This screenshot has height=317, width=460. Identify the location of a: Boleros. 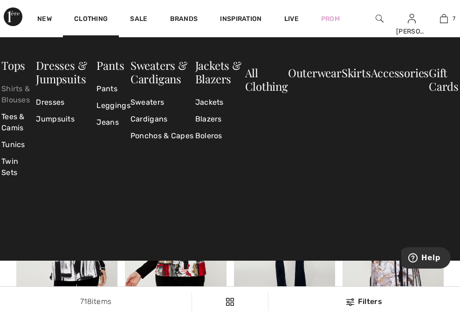
(220, 136).